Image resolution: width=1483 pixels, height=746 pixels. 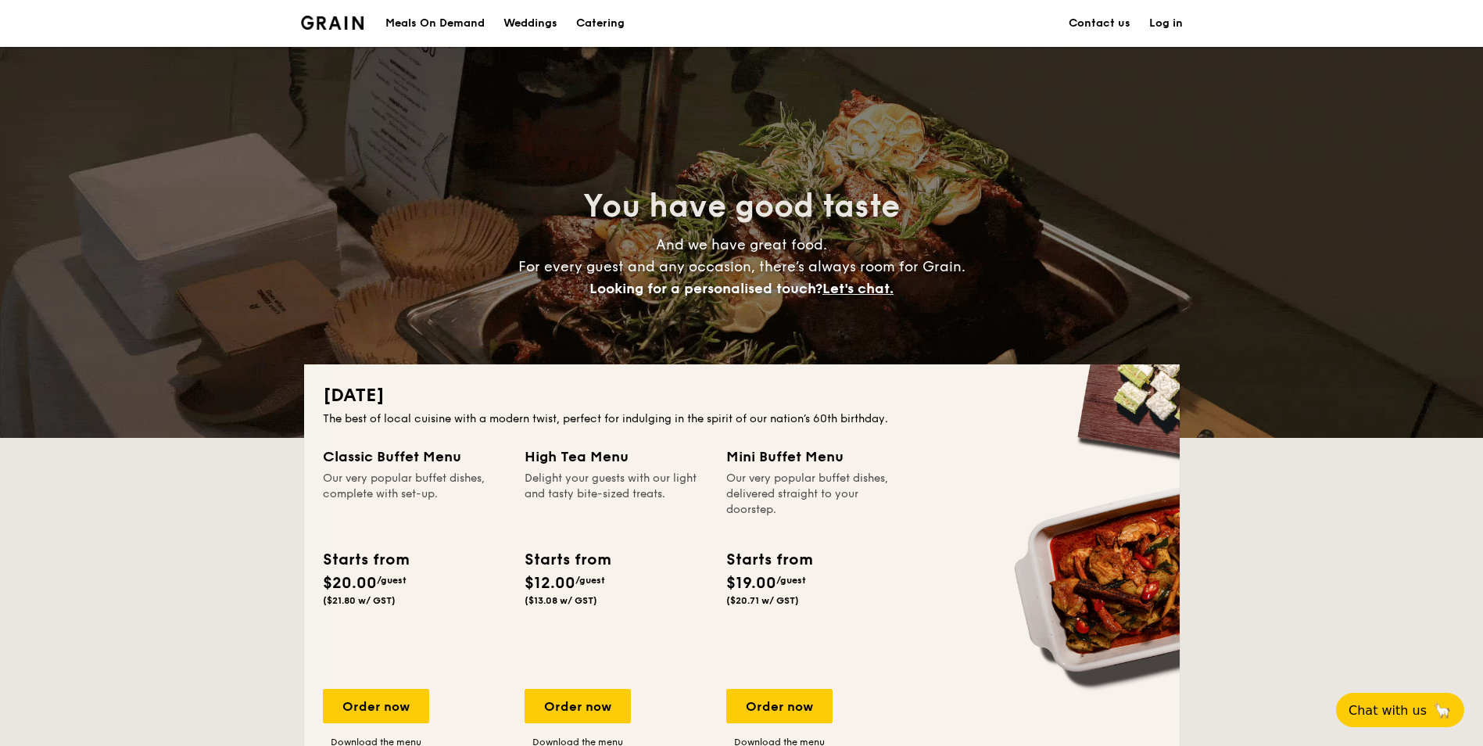 I want to click on button: Chat with us🦙, so click(x=1400, y=710).